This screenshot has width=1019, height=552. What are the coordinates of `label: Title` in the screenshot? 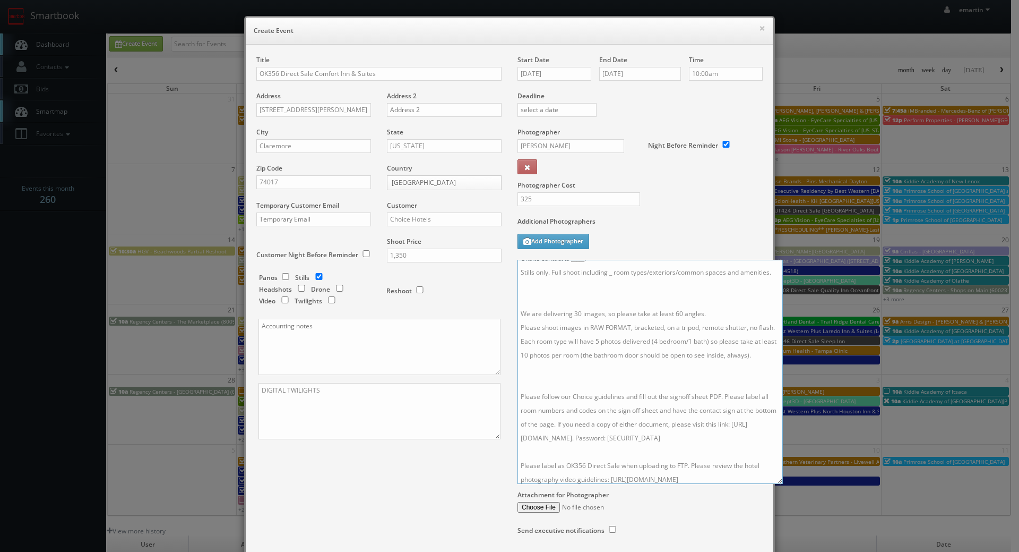 It's located at (263, 59).